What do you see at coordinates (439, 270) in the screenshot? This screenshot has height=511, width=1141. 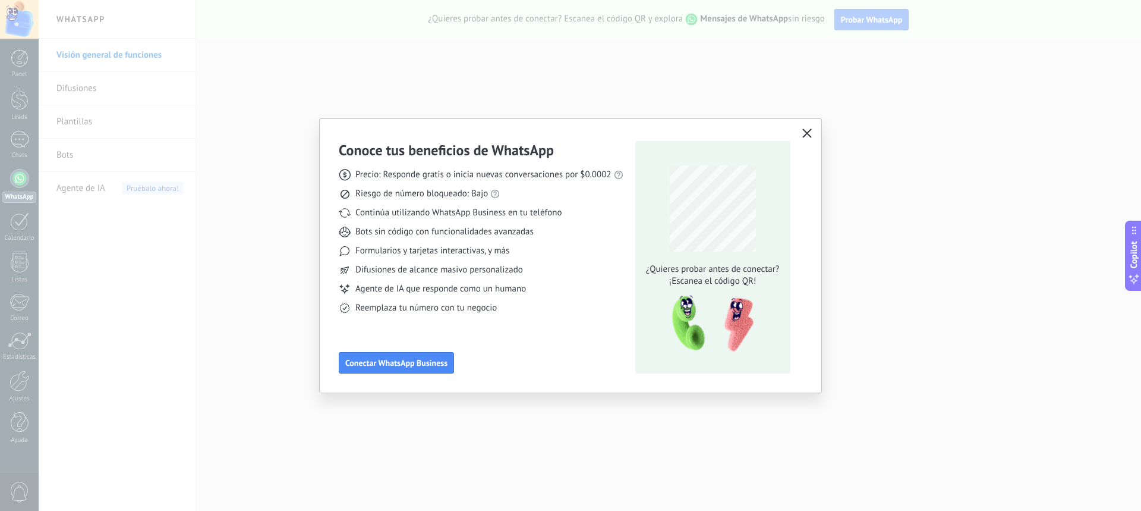 I see `span: Difusiones de alcance masivo personalizado` at bounding box center [439, 270].